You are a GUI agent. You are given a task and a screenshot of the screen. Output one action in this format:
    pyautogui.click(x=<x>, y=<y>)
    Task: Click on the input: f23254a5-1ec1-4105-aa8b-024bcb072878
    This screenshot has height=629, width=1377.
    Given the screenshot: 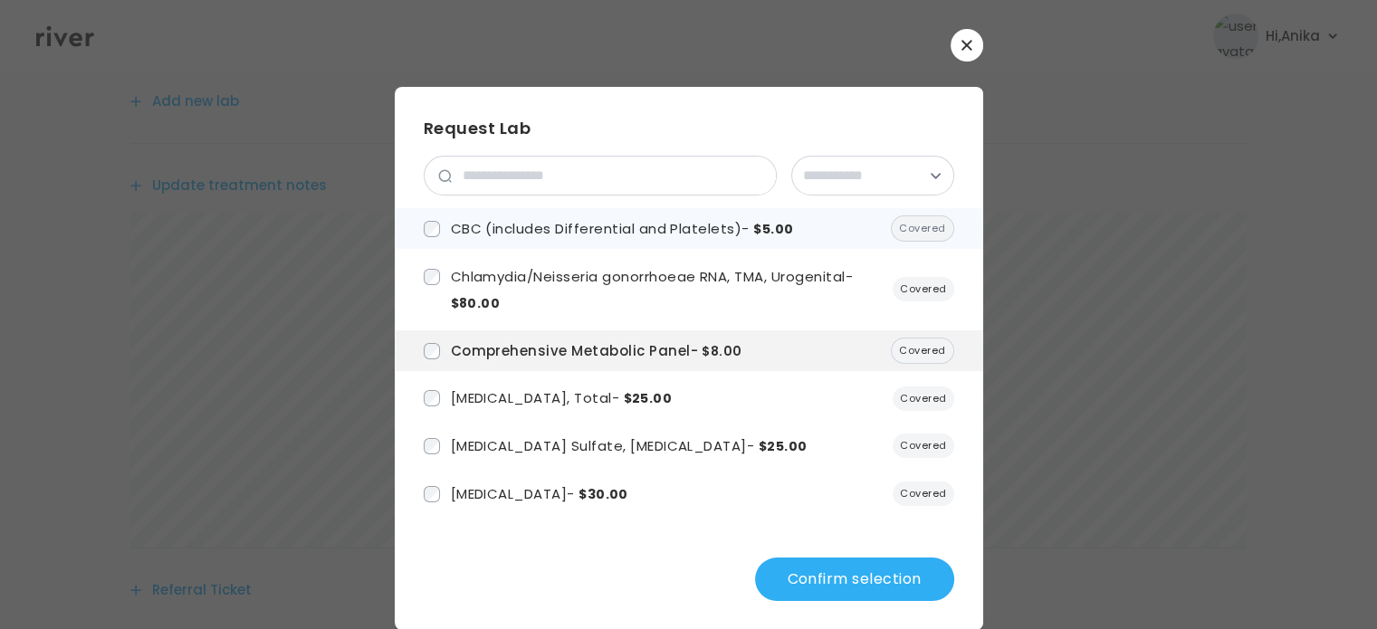 What is the action you would take?
    pyautogui.click(x=432, y=494)
    